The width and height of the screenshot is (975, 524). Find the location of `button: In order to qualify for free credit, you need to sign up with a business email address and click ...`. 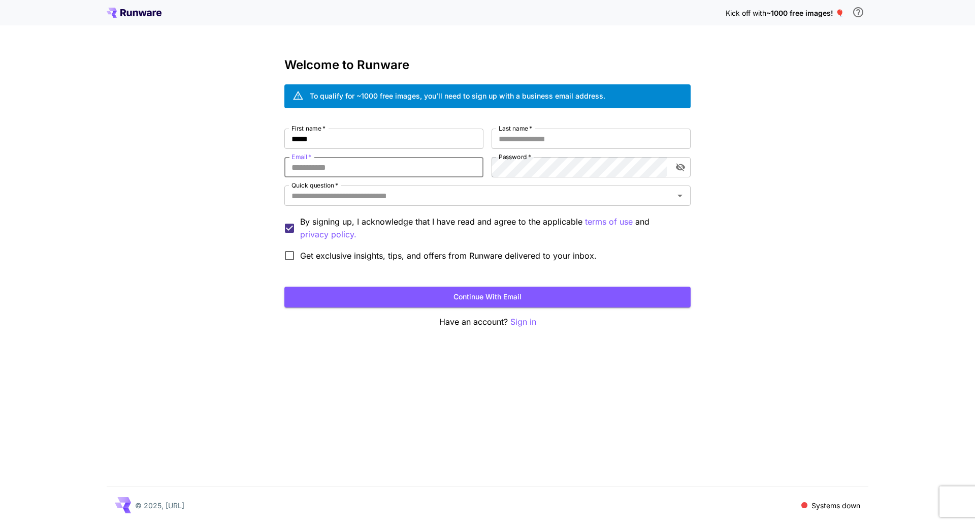

button: In order to qualify for free credit, you need to sign up with a business email address and click ... is located at coordinates (859, 12).